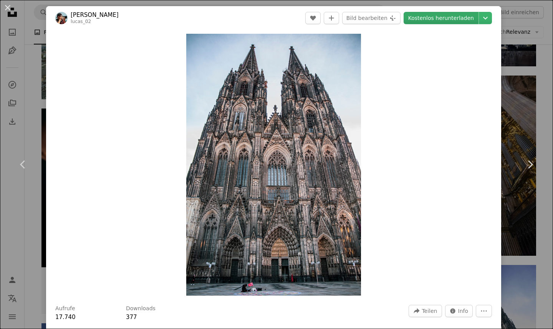 This screenshot has height=329, width=553. What do you see at coordinates (65, 309) in the screenshot?
I see `h3: Aufrufe` at bounding box center [65, 309].